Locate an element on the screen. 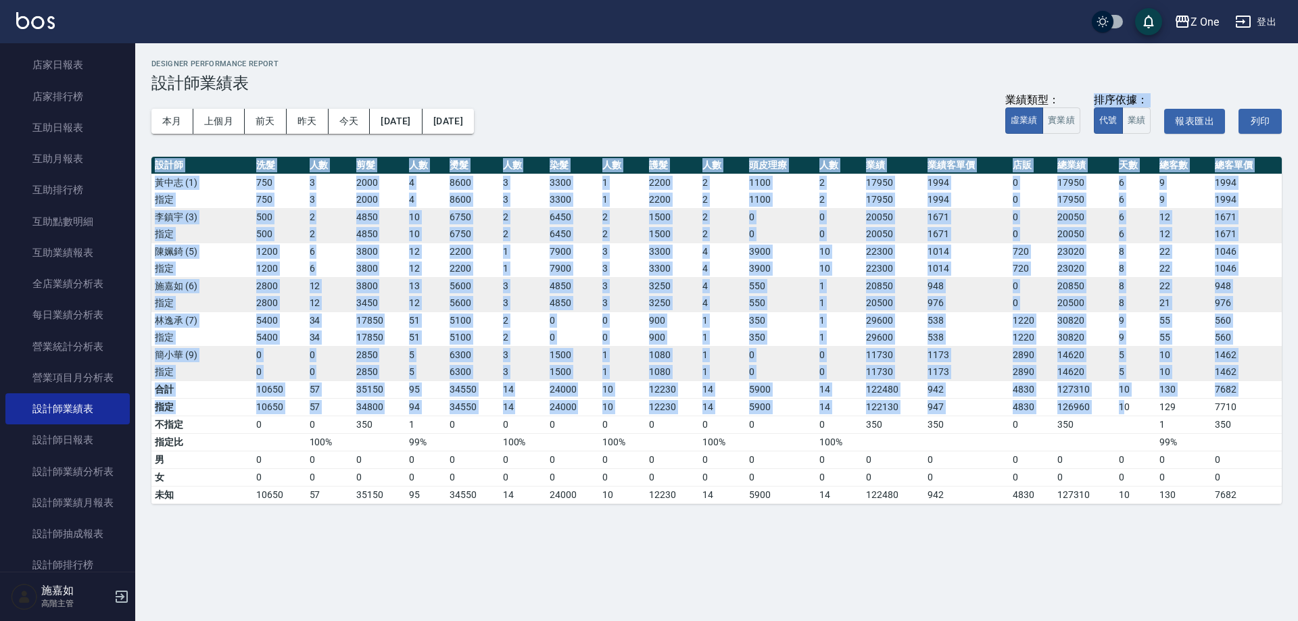 The image size is (1298, 621). td: 5 is located at coordinates (426, 355).